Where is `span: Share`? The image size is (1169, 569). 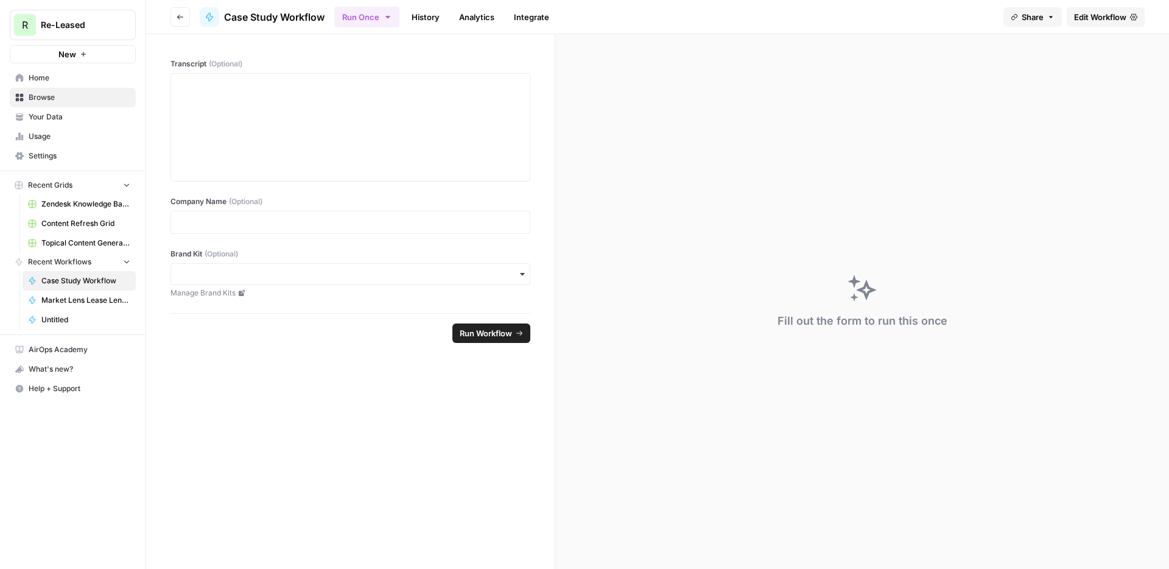 span: Share is located at coordinates (1033, 17).